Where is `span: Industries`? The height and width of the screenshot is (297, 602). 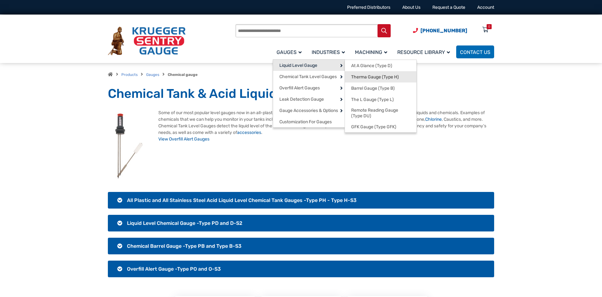
span: Industries is located at coordinates (328, 52).